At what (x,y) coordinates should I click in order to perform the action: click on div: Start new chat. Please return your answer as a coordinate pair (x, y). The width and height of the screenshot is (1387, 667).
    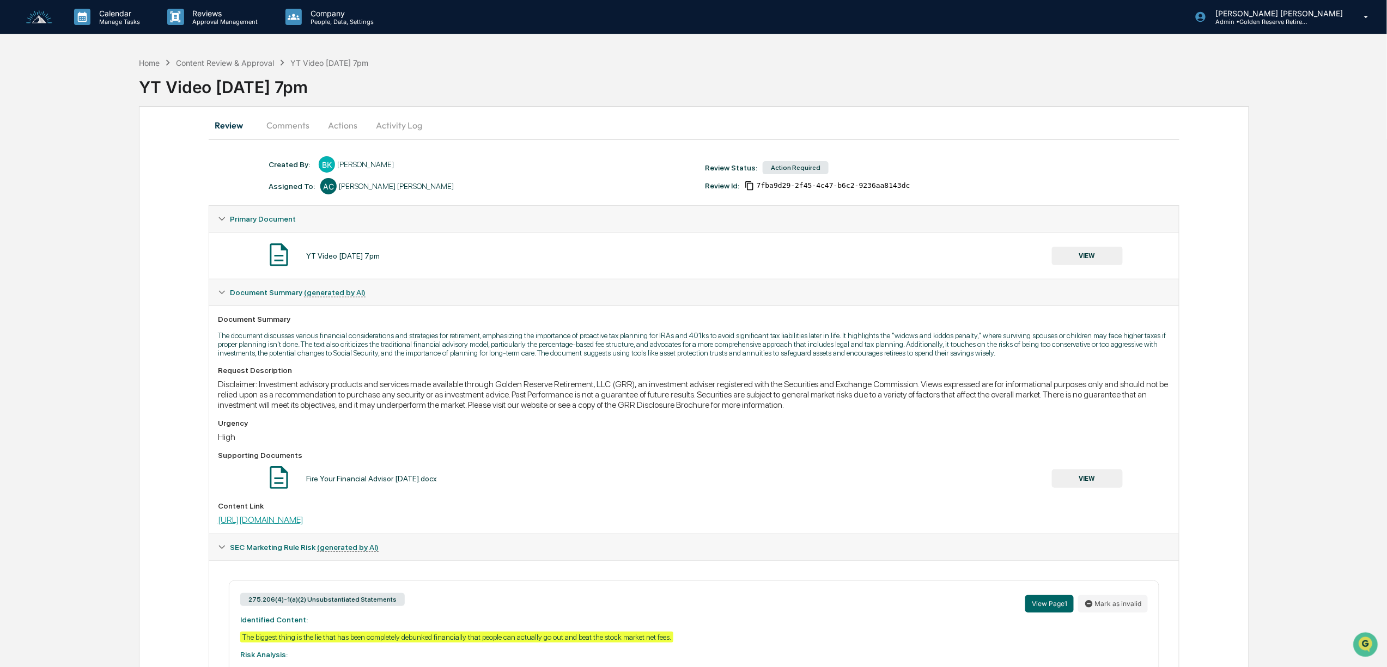
    Looking at the image, I should click on (108, 89).